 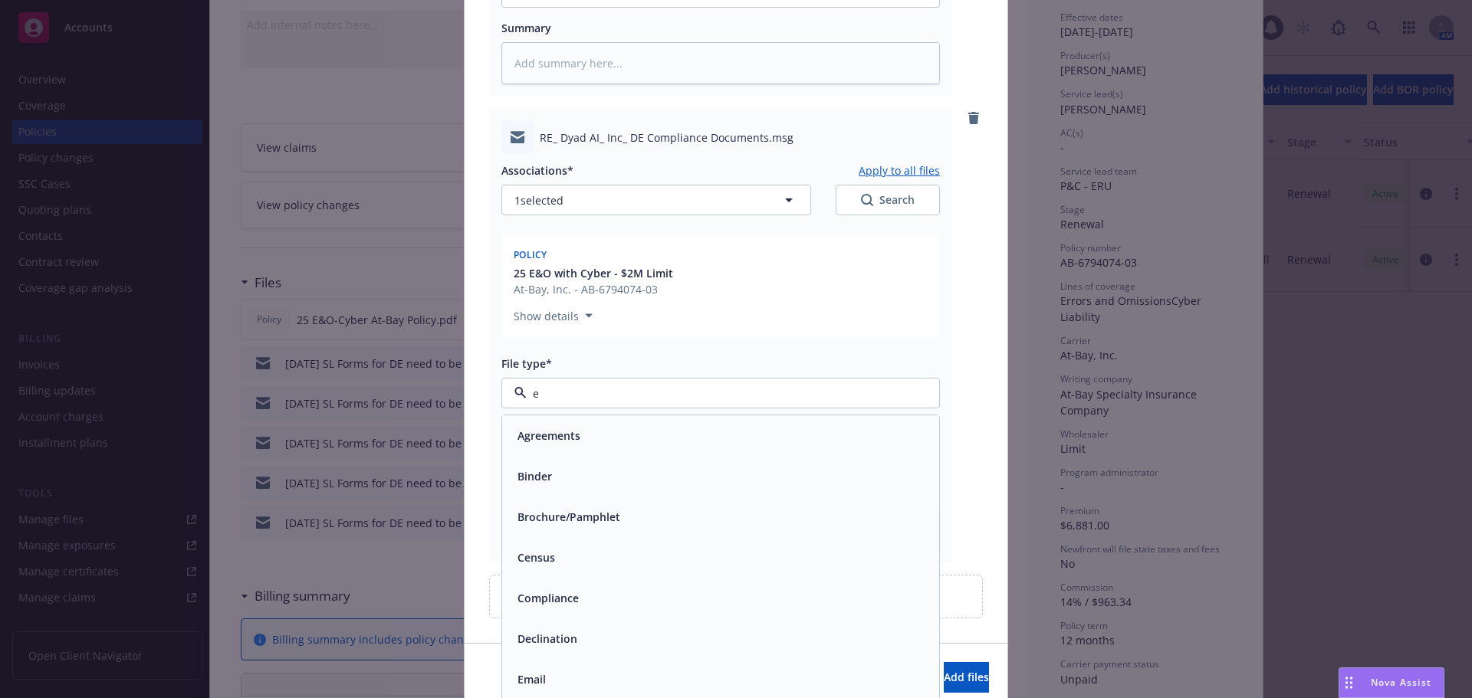 I want to click on button: Agreements, so click(x=549, y=436).